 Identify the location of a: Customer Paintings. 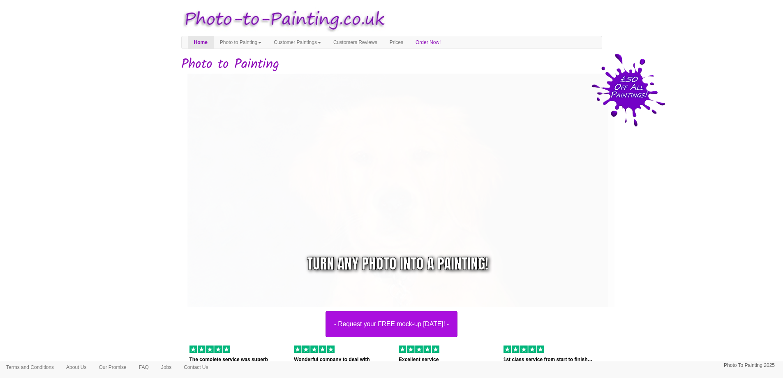
(297, 42).